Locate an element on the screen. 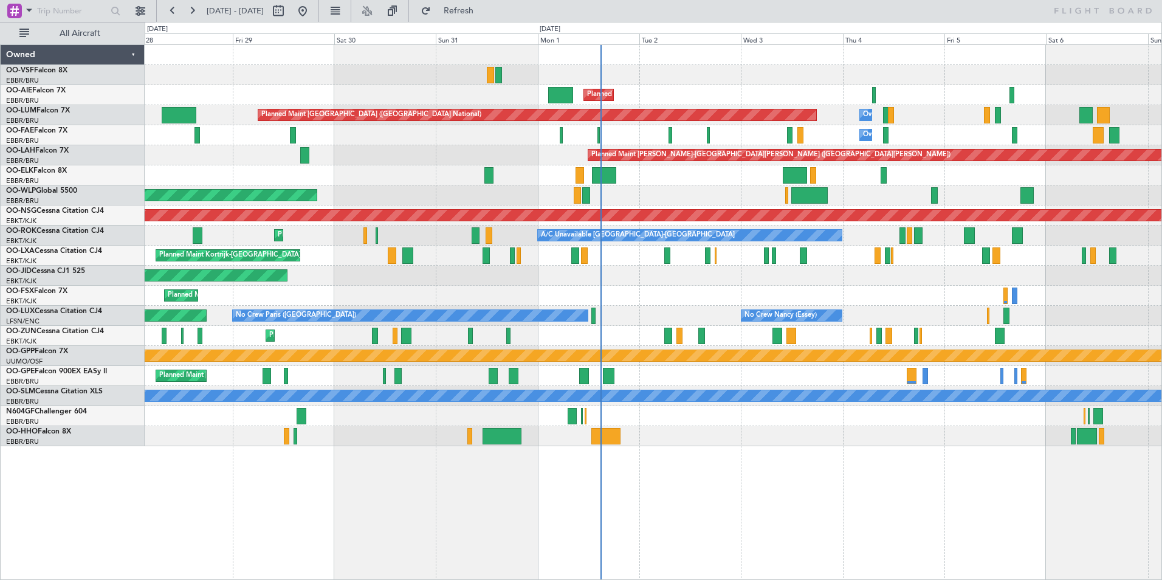 The width and height of the screenshot is (1162, 580). a: OO-GPPFalcon 7X is located at coordinates (37, 351).